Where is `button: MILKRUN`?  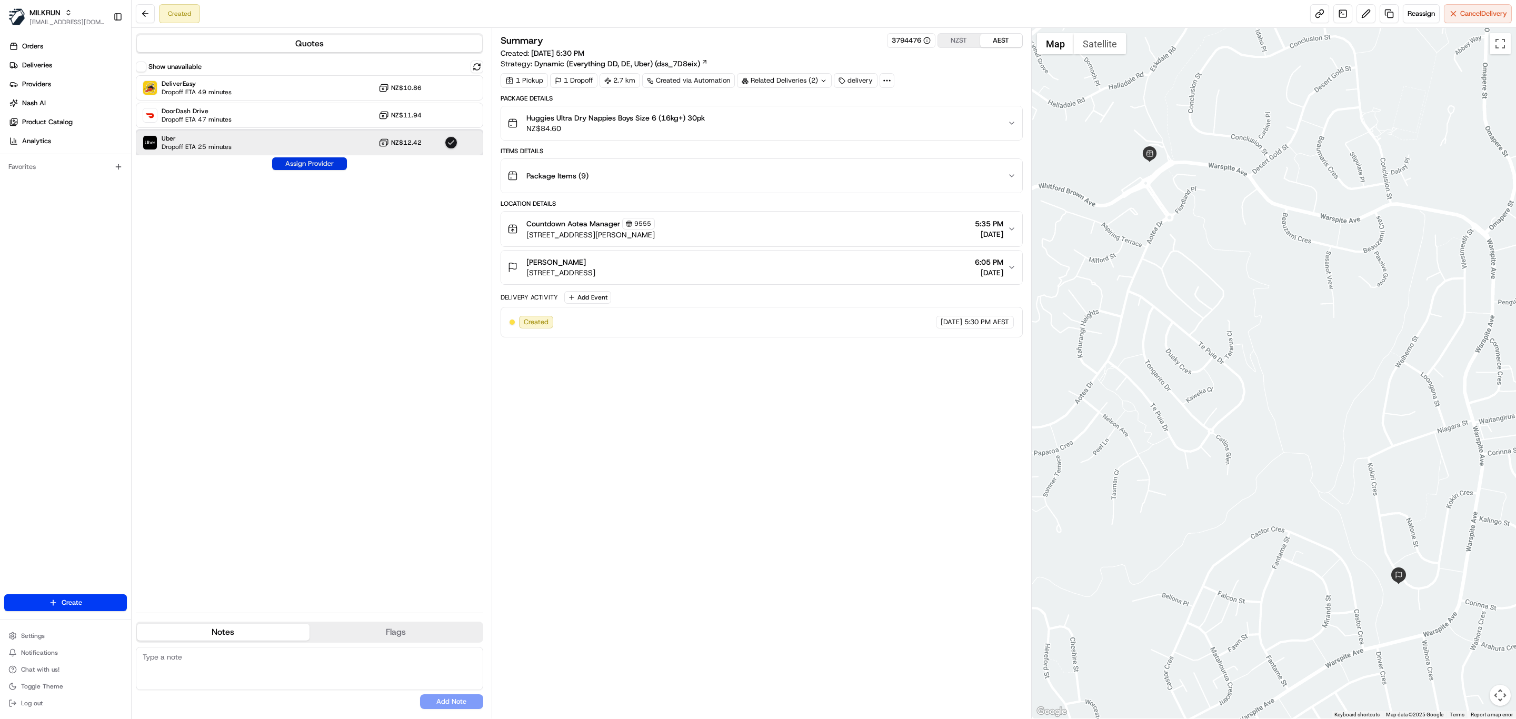 button: MILKRUN is located at coordinates (45, 13).